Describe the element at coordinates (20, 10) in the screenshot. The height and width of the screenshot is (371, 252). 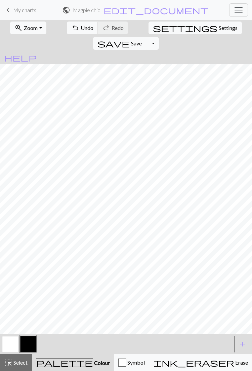
I see `a: My charts` at that location.